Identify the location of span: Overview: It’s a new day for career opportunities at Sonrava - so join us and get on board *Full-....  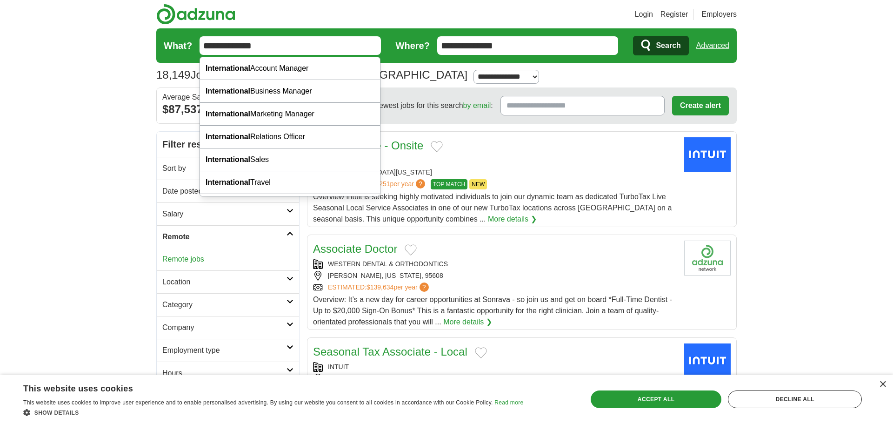
(492, 310).